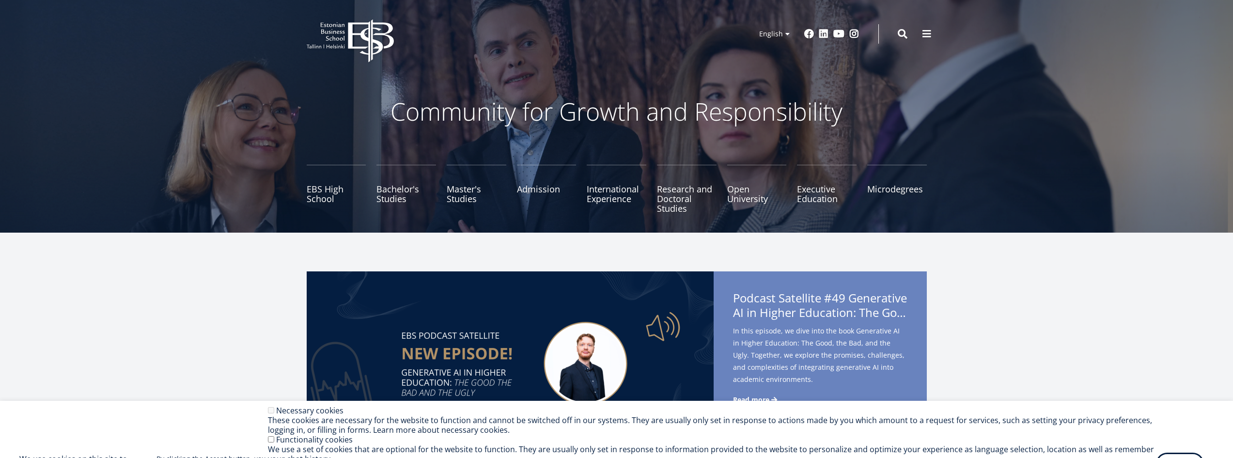 The width and height of the screenshot is (1233, 458). What do you see at coordinates (310, 410) in the screenshot?
I see `label: Necessary cookies` at bounding box center [310, 410].